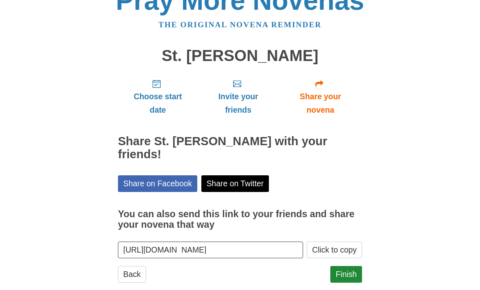  I want to click on a: Share on Facebook, so click(157, 184).